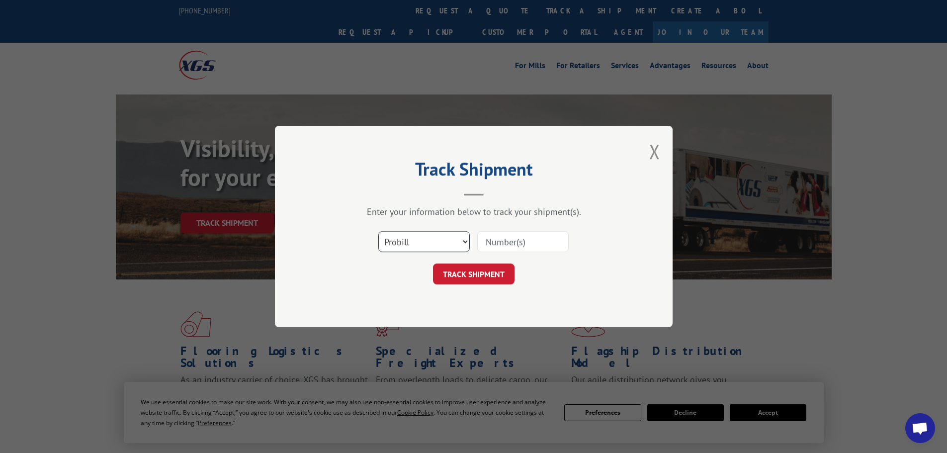  I want to click on button: Close modal, so click(655, 151).